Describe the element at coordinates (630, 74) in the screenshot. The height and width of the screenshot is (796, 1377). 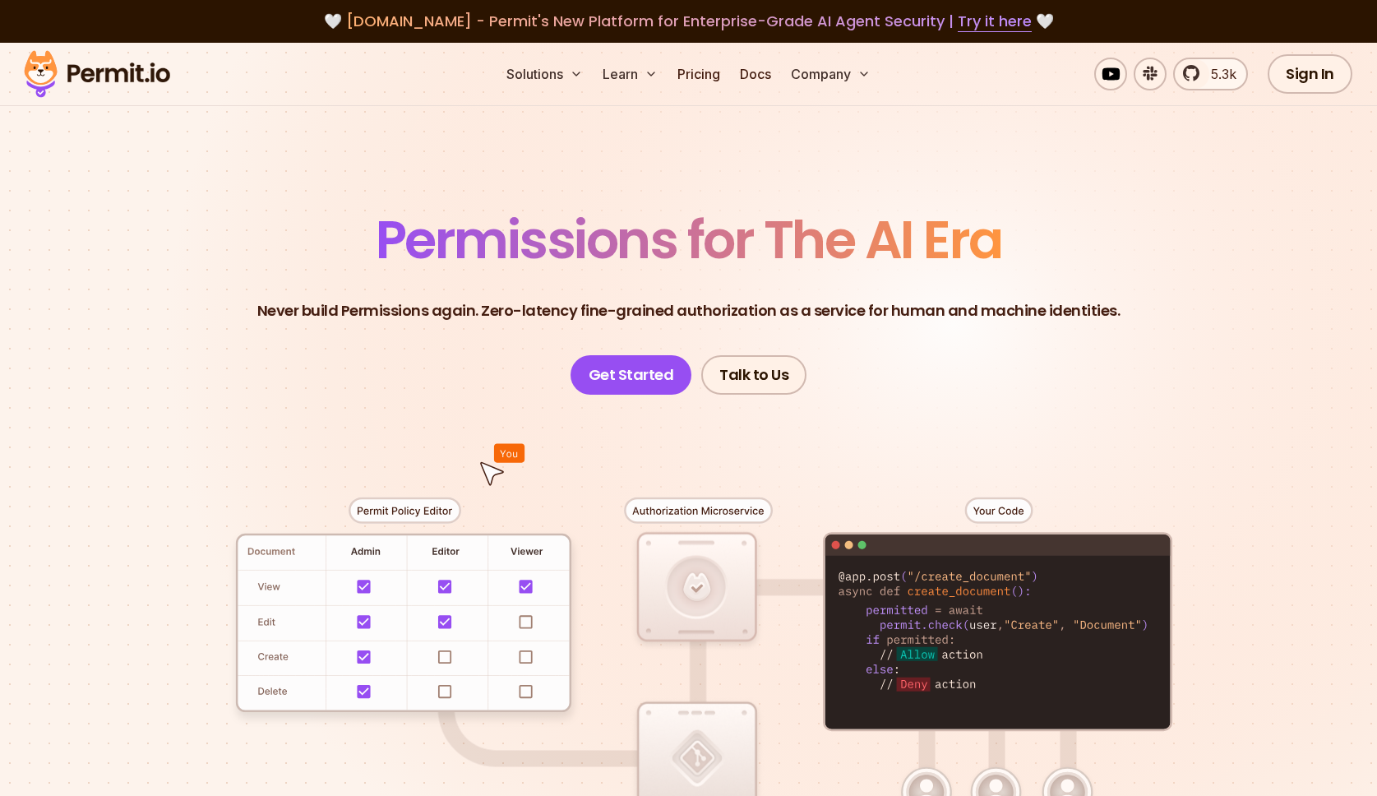
I see `button: Learn` at that location.